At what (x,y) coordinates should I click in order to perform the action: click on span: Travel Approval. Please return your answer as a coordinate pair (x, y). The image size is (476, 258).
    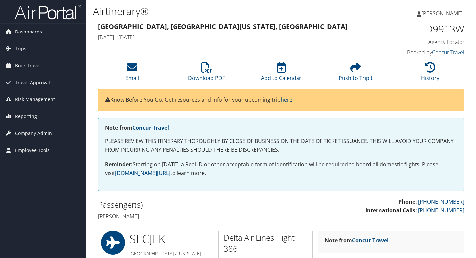
    Looking at the image, I should click on (32, 83).